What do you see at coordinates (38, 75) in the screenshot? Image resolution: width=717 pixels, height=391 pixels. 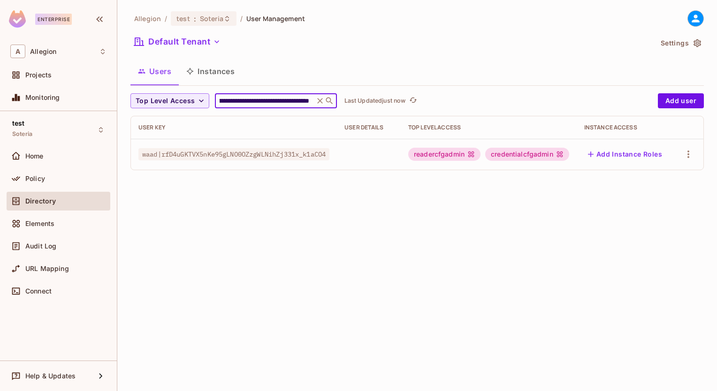 I see `span: Projects` at bounding box center [38, 75].